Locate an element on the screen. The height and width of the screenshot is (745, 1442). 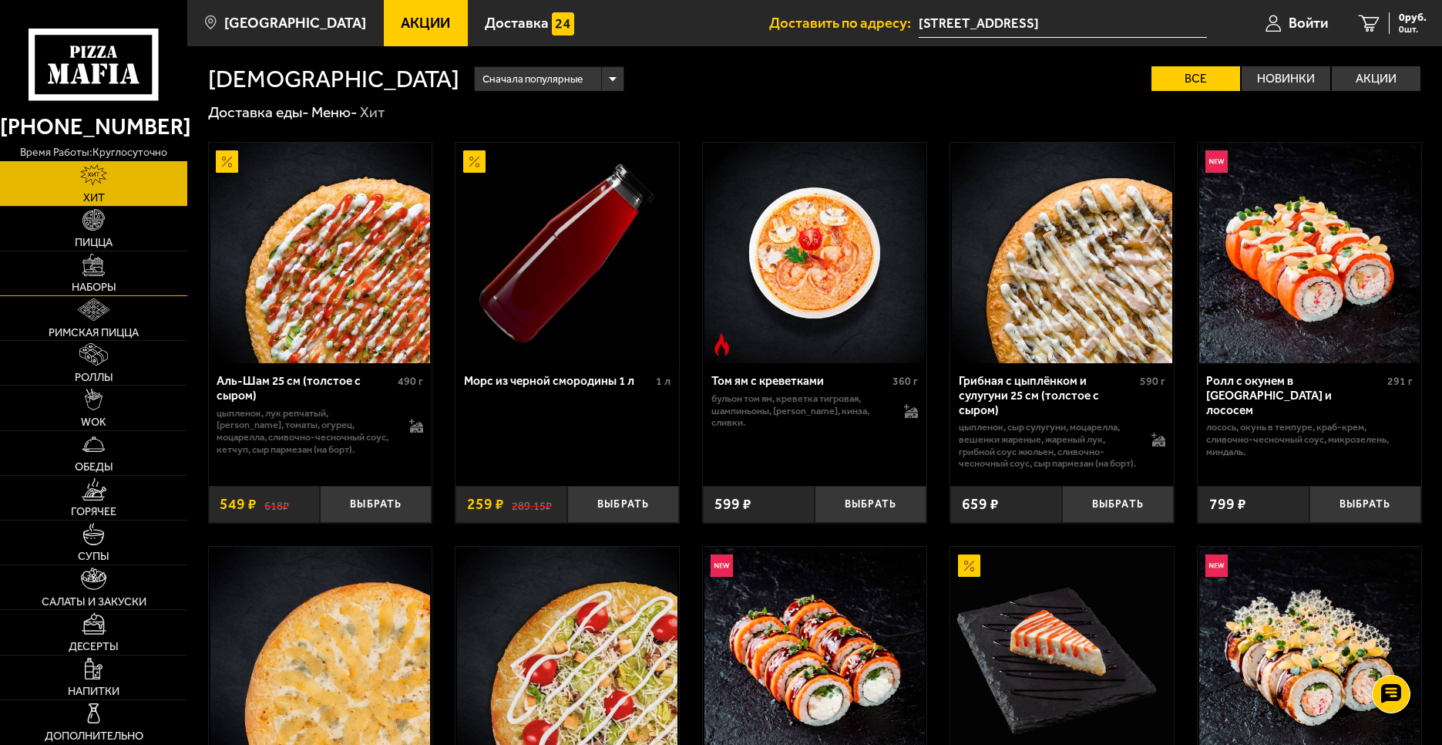
span: 659 ₽ is located at coordinates (980, 503).